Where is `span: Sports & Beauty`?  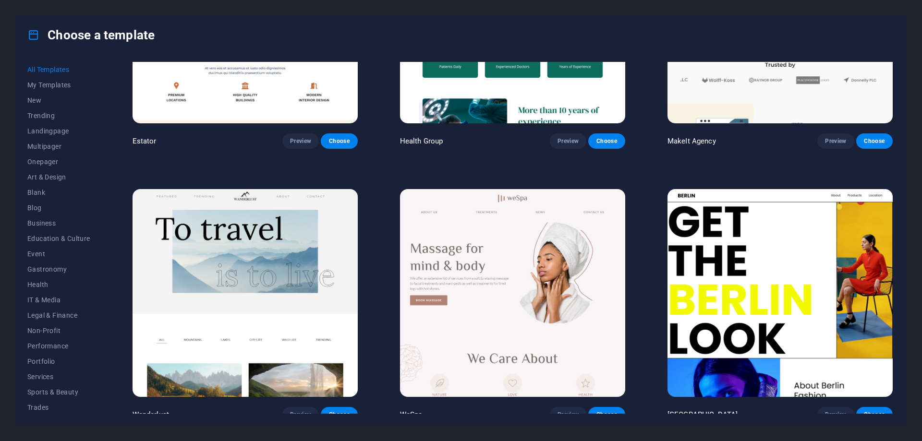
span: Sports & Beauty is located at coordinates (59, 392).